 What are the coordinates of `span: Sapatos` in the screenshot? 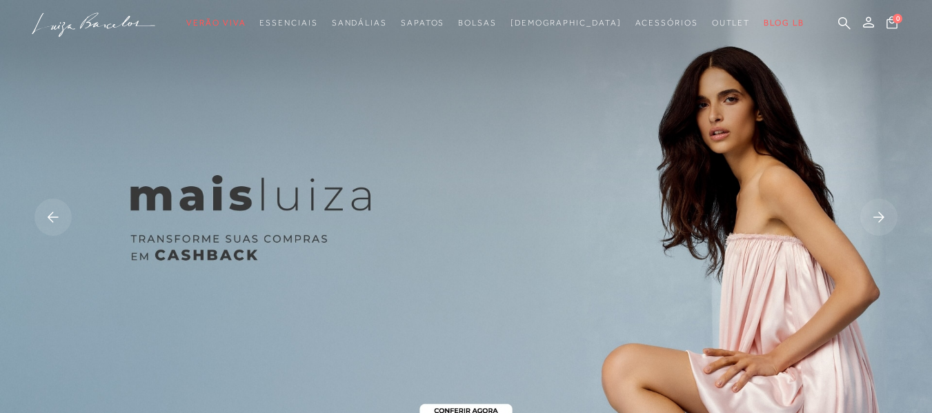 It's located at (422, 23).